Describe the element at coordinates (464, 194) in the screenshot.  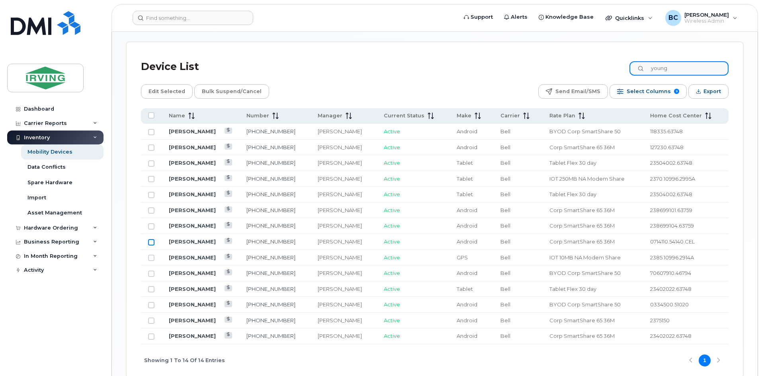
I see `span: Tablet` at that location.